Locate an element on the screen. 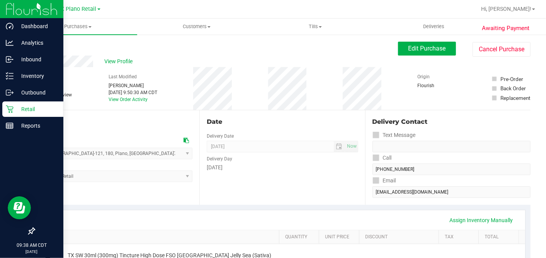 This screenshot has width=546, height=258. a: View Order Activity is located at coordinates (128, 100).